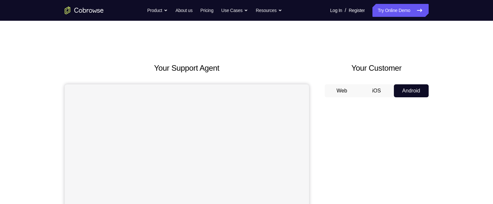 The image size is (493, 204). What do you see at coordinates (336, 10) in the screenshot?
I see `a: Log In` at bounding box center [336, 10].